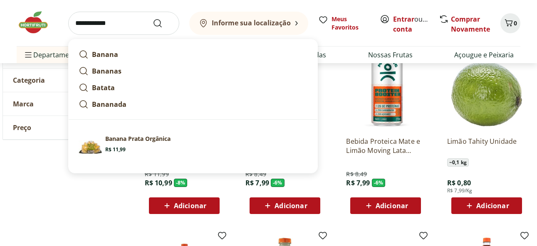 The height and width of the screenshot is (246, 537). Describe the element at coordinates (193, 71) in the screenshot. I see `a: Bananas` at that location.